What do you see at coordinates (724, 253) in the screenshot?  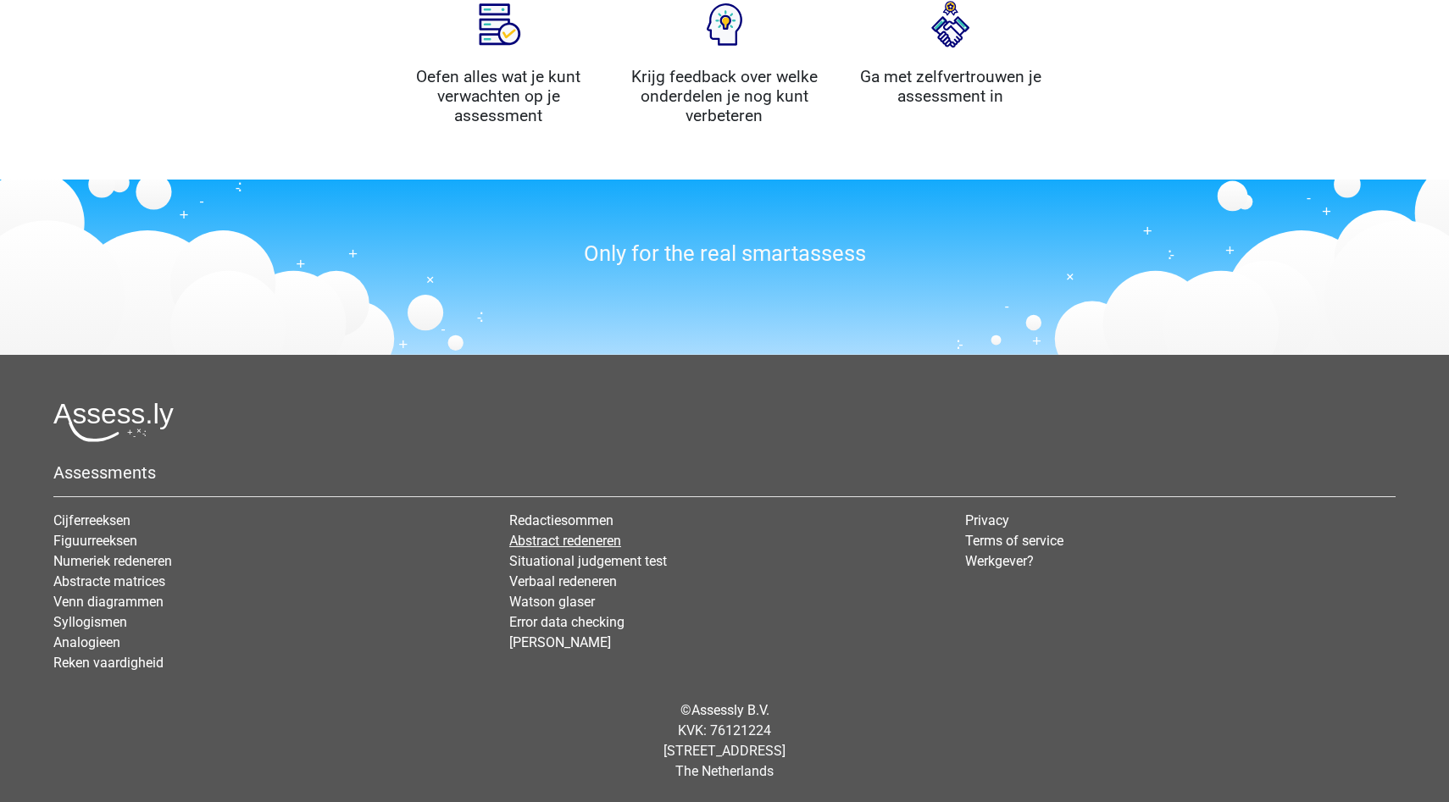 I see `h3: Only for the real smartassess` at bounding box center [724, 253].